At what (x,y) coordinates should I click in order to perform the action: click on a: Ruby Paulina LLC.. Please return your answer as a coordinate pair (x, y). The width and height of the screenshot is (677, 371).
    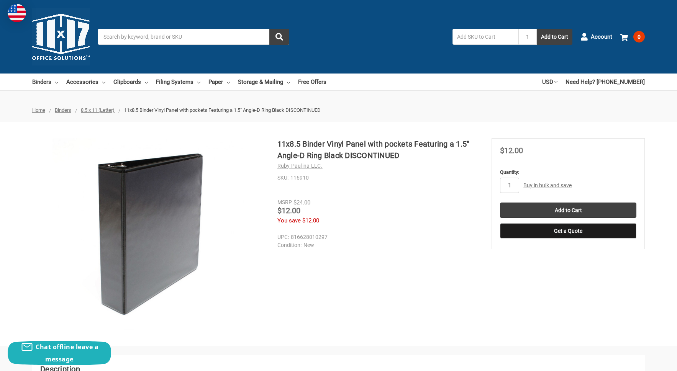
    Looking at the image, I should click on (300, 166).